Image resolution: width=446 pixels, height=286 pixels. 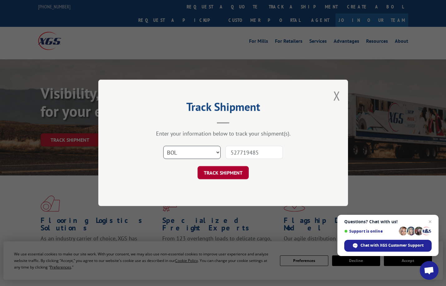 What do you see at coordinates (254, 153) in the screenshot?
I see `input: Number(s)` at bounding box center [254, 153].